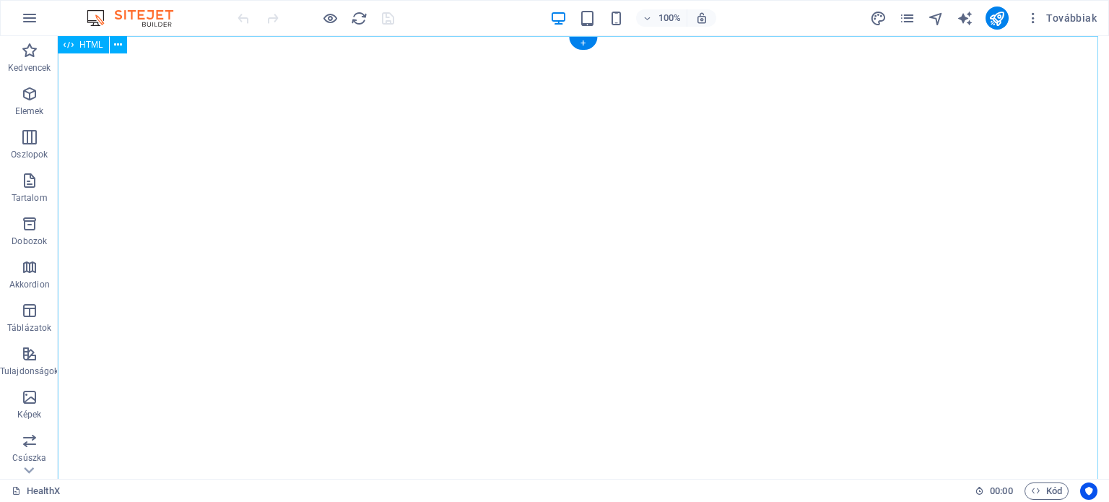  What do you see at coordinates (30, 111) in the screenshot?
I see `p: Elemek` at bounding box center [30, 111].